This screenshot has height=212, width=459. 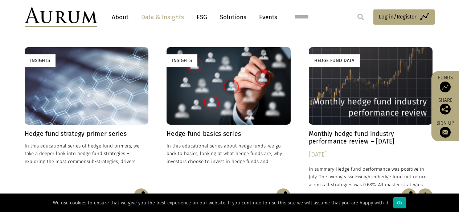 I want to click on span: Log in/Register, so click(x=397, y=17).